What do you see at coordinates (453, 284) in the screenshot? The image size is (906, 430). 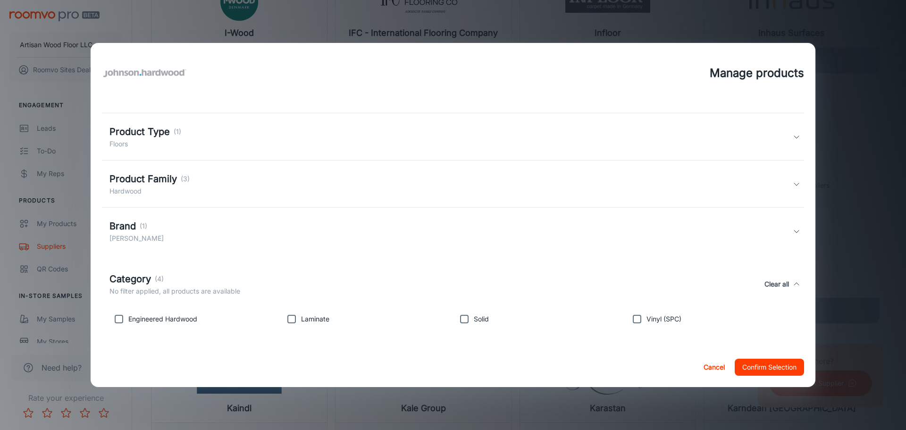 I see `div: Category(4)No filter applied, all products are availableClear all` at bounding box center [453, 284].